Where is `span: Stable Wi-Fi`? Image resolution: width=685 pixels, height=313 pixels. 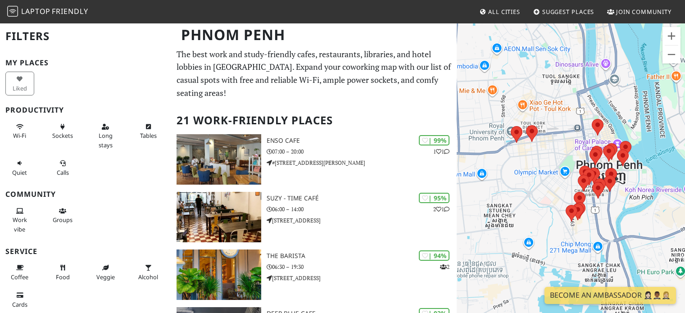 span: Stable Wi-Fi is located at coordinates (19, 136).